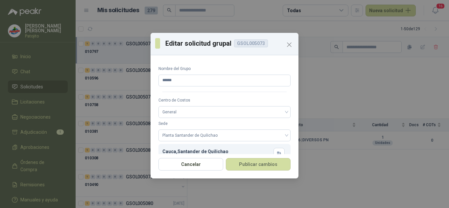 This screenshot has height=208, width=449. Describe the element at coordinates (225, 124) in the screenshot. I see `label: Sede` at that location.